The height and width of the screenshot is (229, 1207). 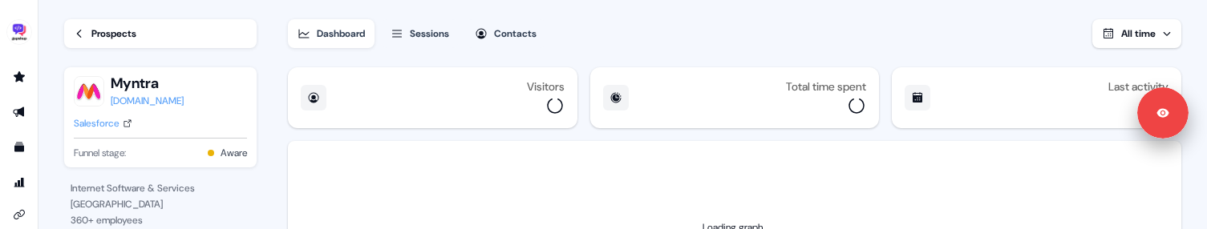 What do you see at coordinates (160, 34) in the screenshot?
I see `a: Prospects` at bounding box center [160, 34].